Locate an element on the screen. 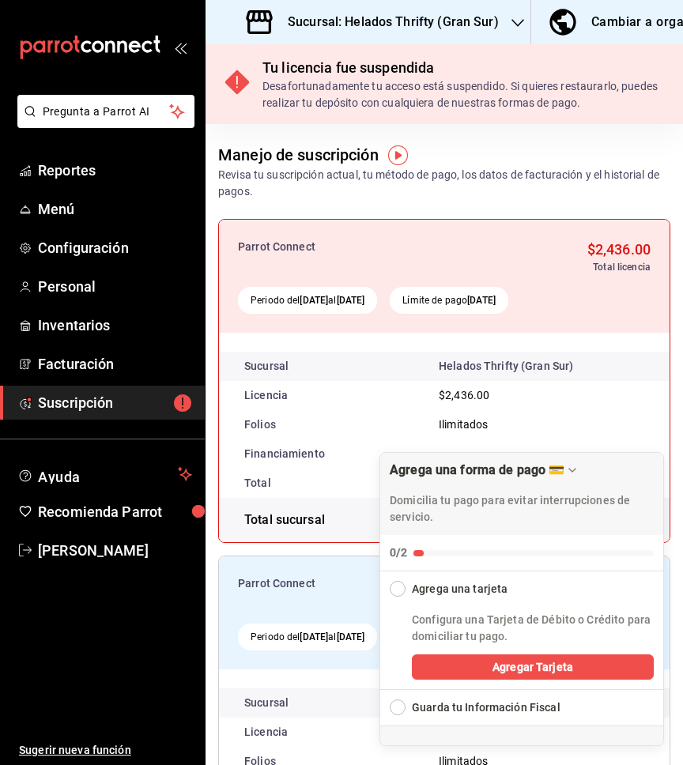 The width and height of the screenshot is (683, 765). div: 0/2 is located at coordinates (398, 552).